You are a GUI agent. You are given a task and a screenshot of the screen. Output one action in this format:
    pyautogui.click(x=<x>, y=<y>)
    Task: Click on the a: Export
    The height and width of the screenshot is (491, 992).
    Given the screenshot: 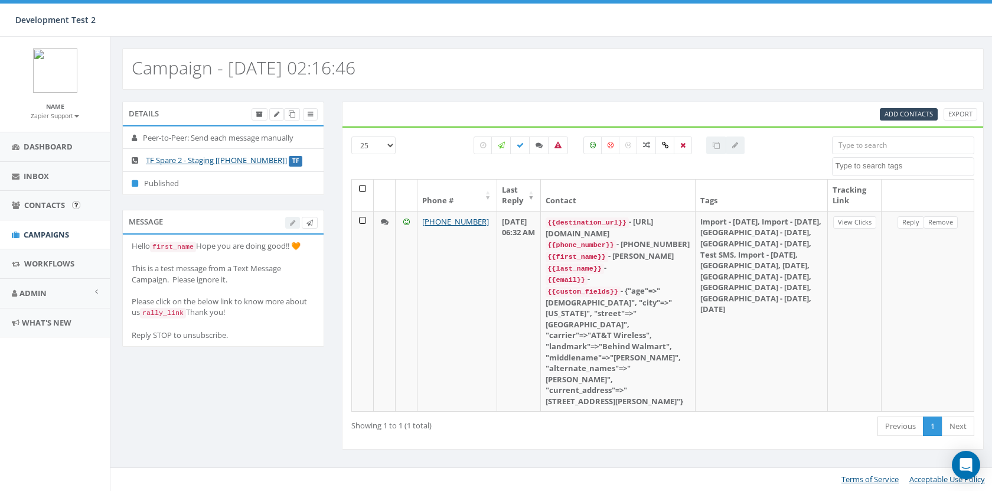 What is the action you would take?
    pyautogui.click(x=960, y=114)
    